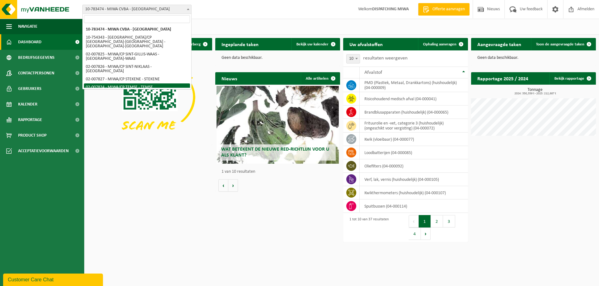 The height and width of the screenshot is (286, 599). I want to click on a: Bekijk uw kalender, so click(315, 44).